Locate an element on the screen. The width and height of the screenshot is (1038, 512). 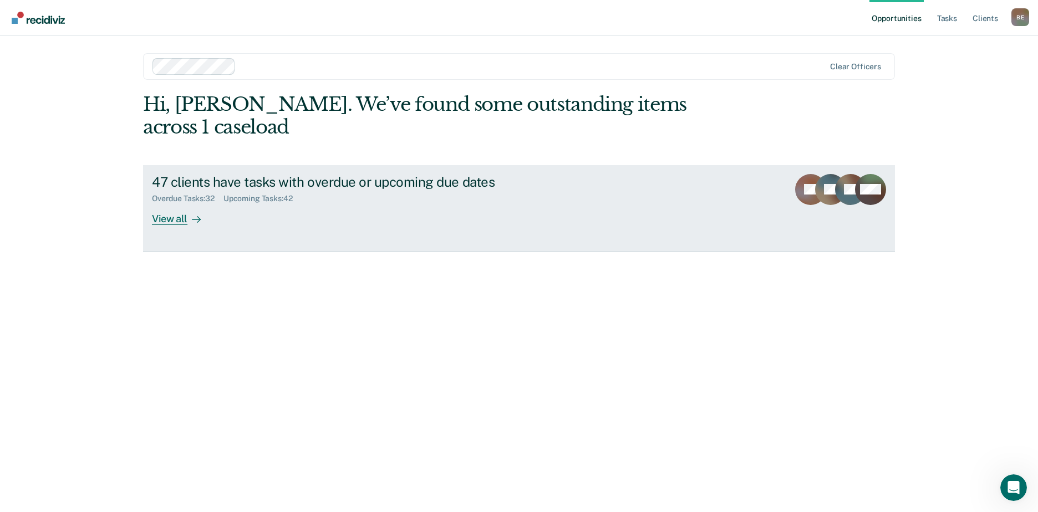
div: Upcoming Tasks : 42 is located at coordinates (262, 198).